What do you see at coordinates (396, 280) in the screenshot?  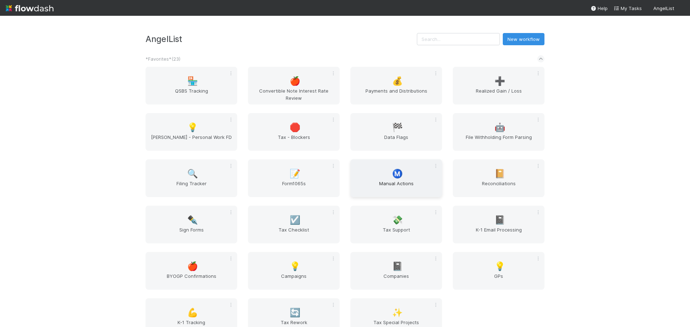 I see `span: Companies` at bounding box center [396, 280].